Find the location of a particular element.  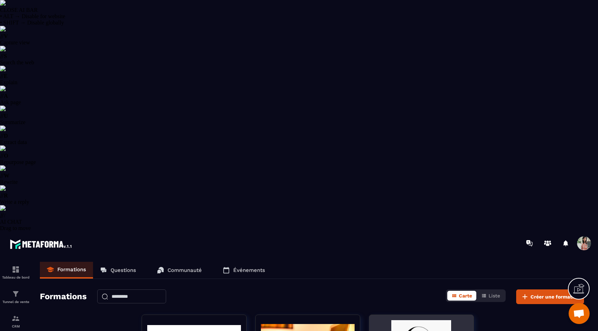

a: Formations is located at coordinates (66, 270).